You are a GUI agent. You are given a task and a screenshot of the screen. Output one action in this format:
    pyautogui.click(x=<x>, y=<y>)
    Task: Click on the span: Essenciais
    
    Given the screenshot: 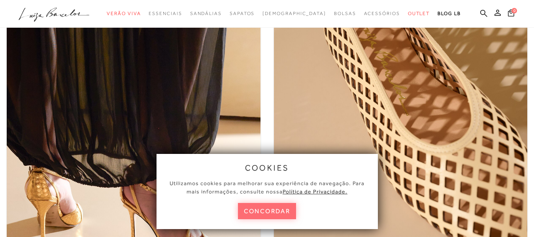 What is the action you would take?
    pyautogui.click(x=165, y=13)
    